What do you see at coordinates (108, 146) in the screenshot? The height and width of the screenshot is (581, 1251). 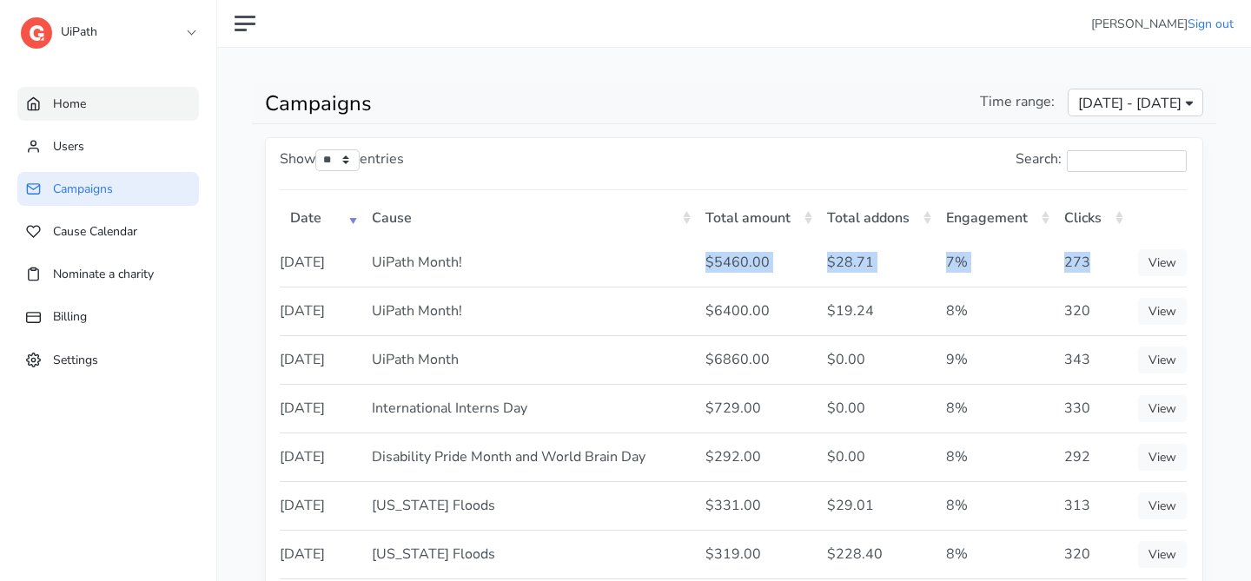 I see `a: Users` at bounding box center [108, 146].